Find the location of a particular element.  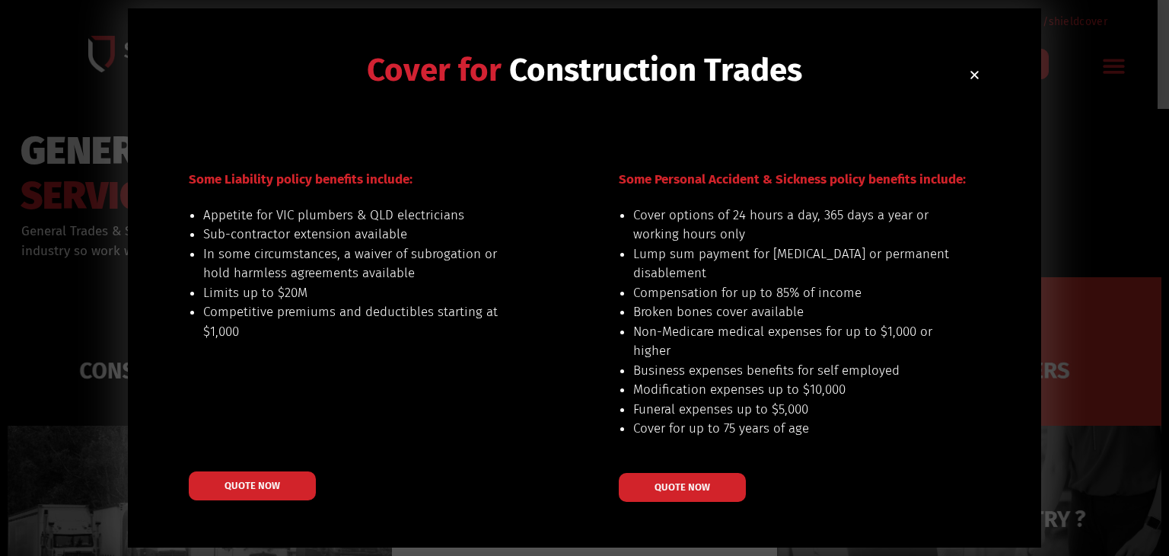

span: Cover for is located at coordinates (434, 70).